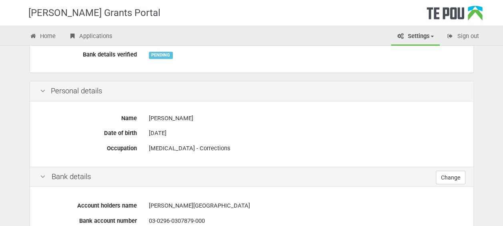  Describe the element at coordinates (90, 37) in the screenshot. I see `a: Applications` at that location.